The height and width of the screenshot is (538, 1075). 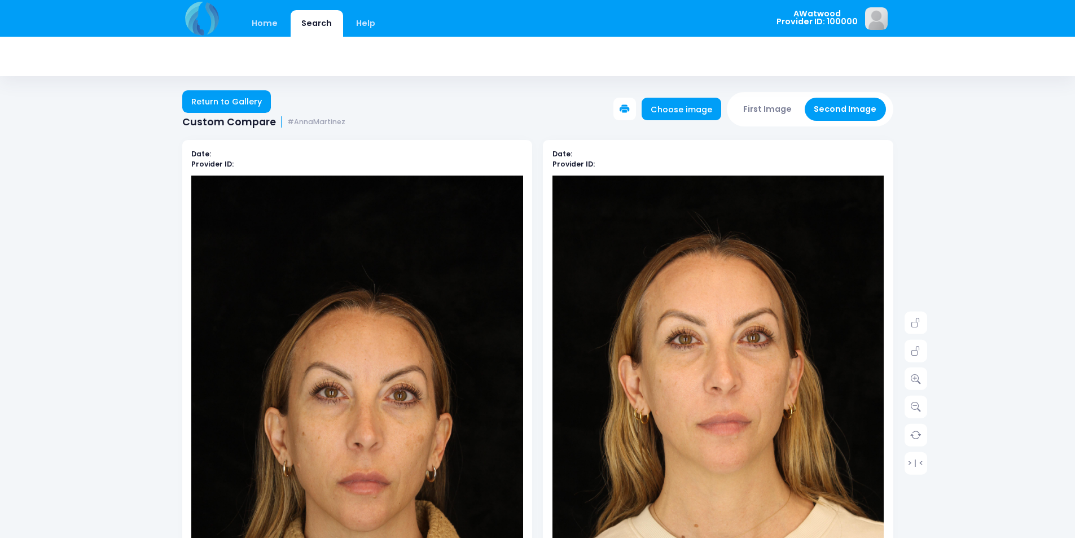 I want to click on a: Return to Gallery, so click(x=227, y=102).